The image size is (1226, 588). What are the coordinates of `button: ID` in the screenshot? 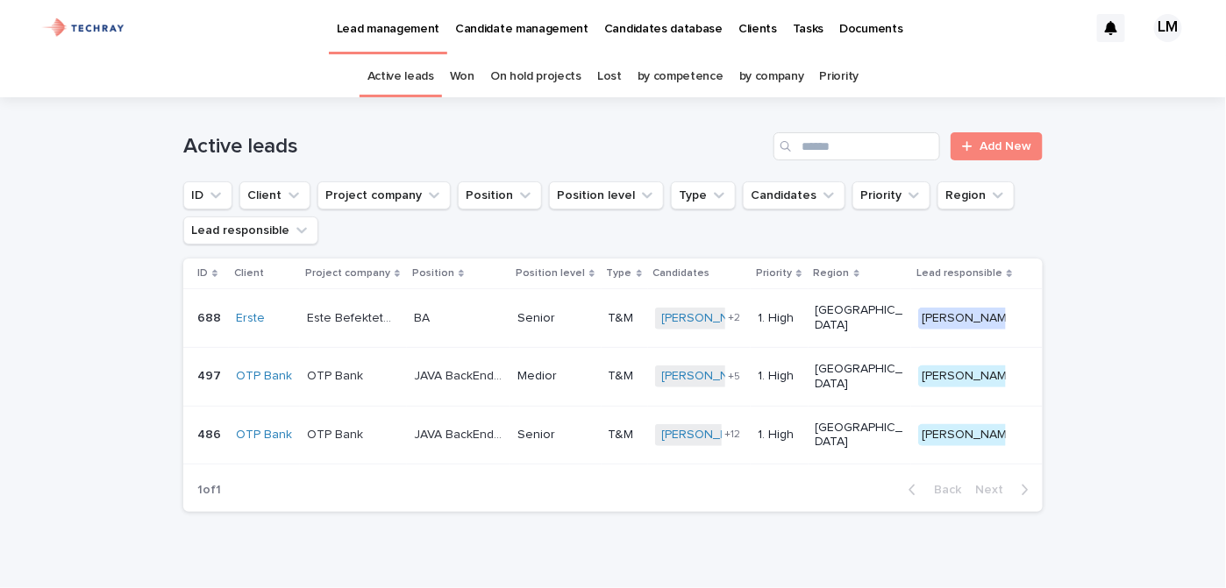 It's located at (208, 196).